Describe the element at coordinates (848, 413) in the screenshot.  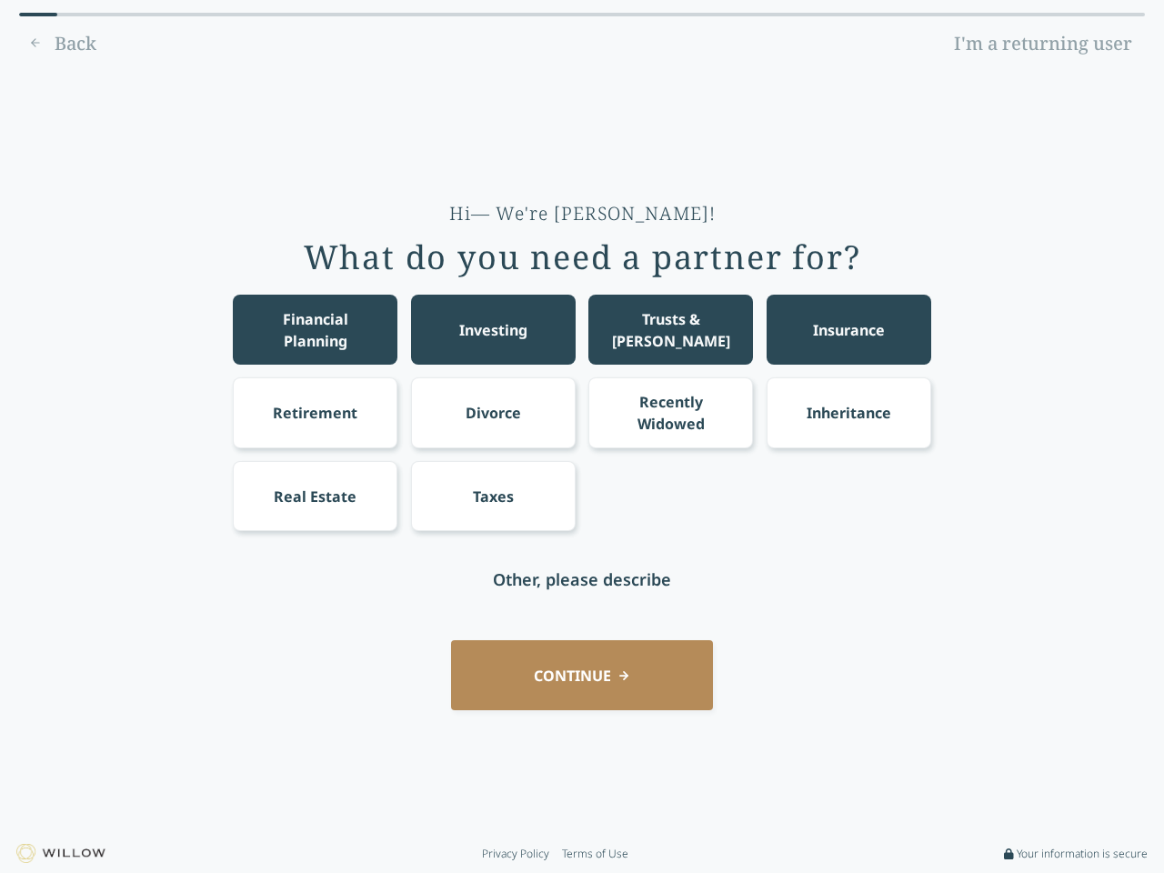
I see `div: Inheritance` at that location.